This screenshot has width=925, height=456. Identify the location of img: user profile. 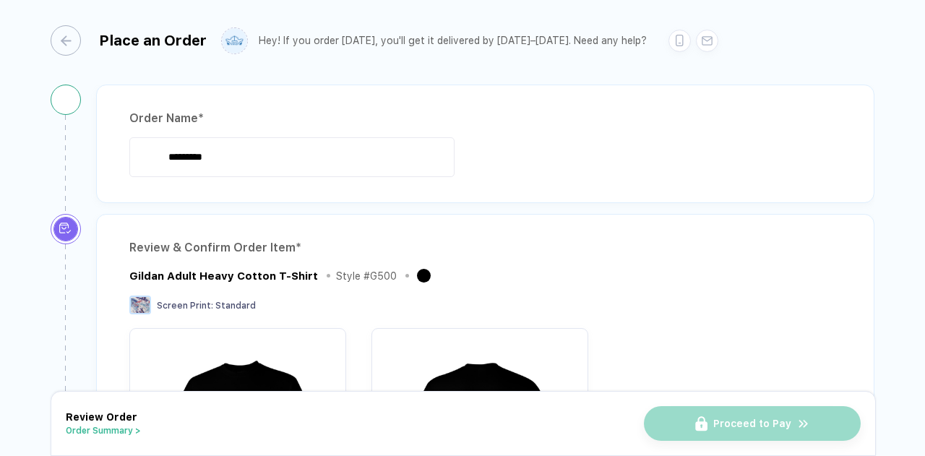
(234, 40).